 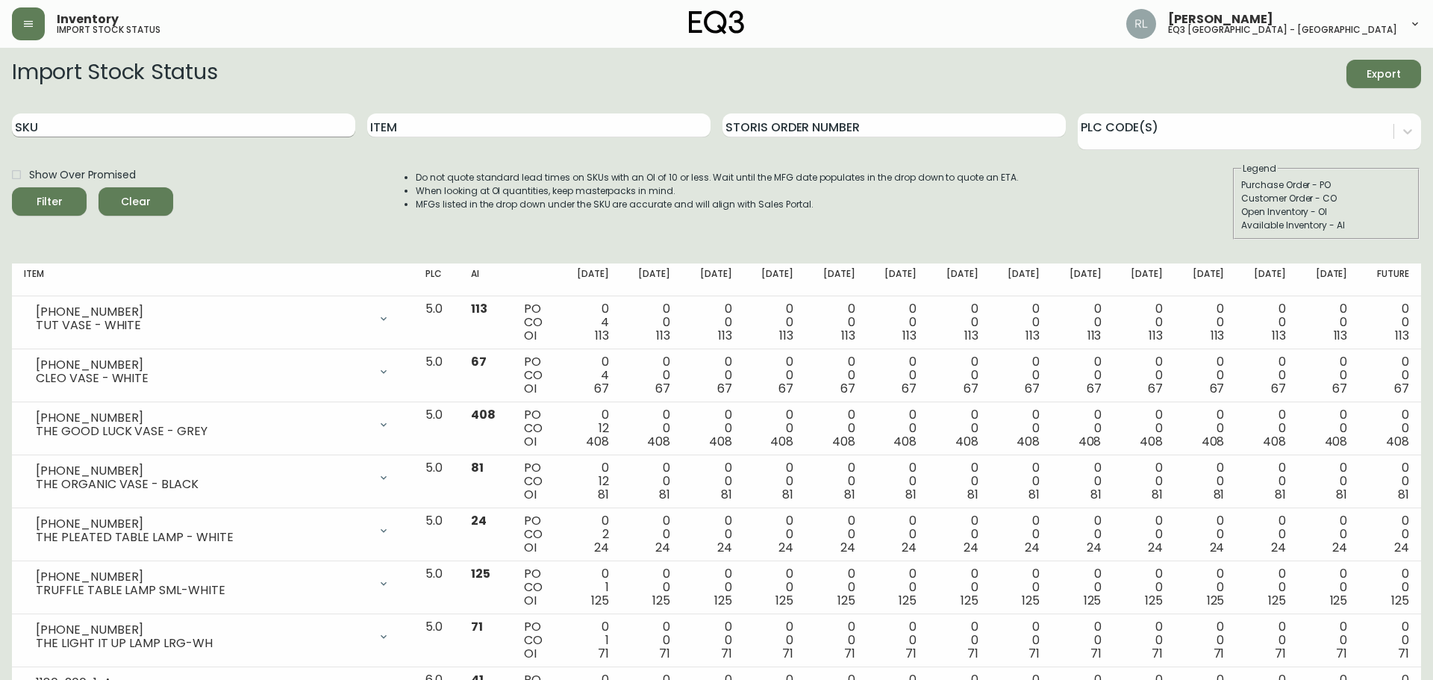 What do you see at coordinates (590, 587) in the screenshot?
I see `div: 0 1` at bounding box center [590, 587].